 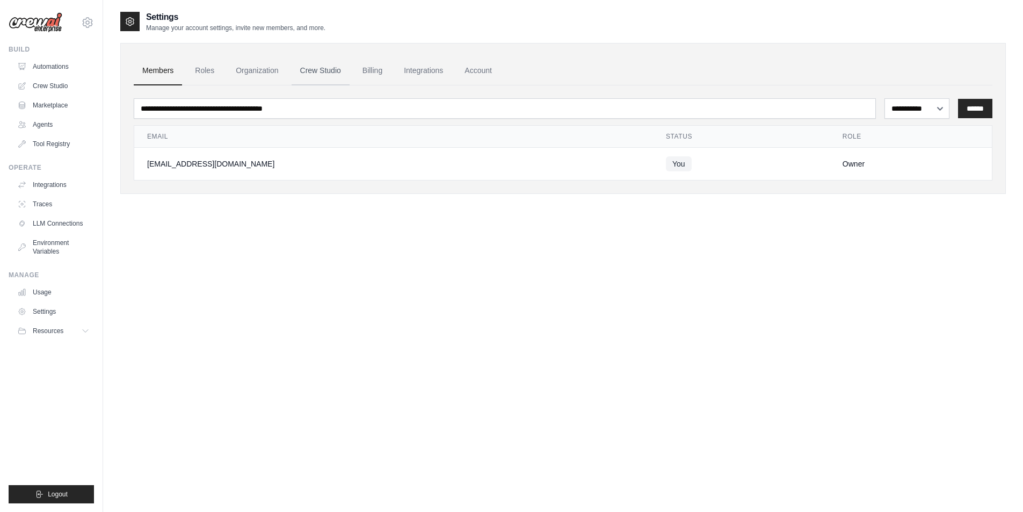 What do you see at coordinates (53, 223) in the screenshot?
I see `a: LLM Connections` at bounding box center [53, 223].